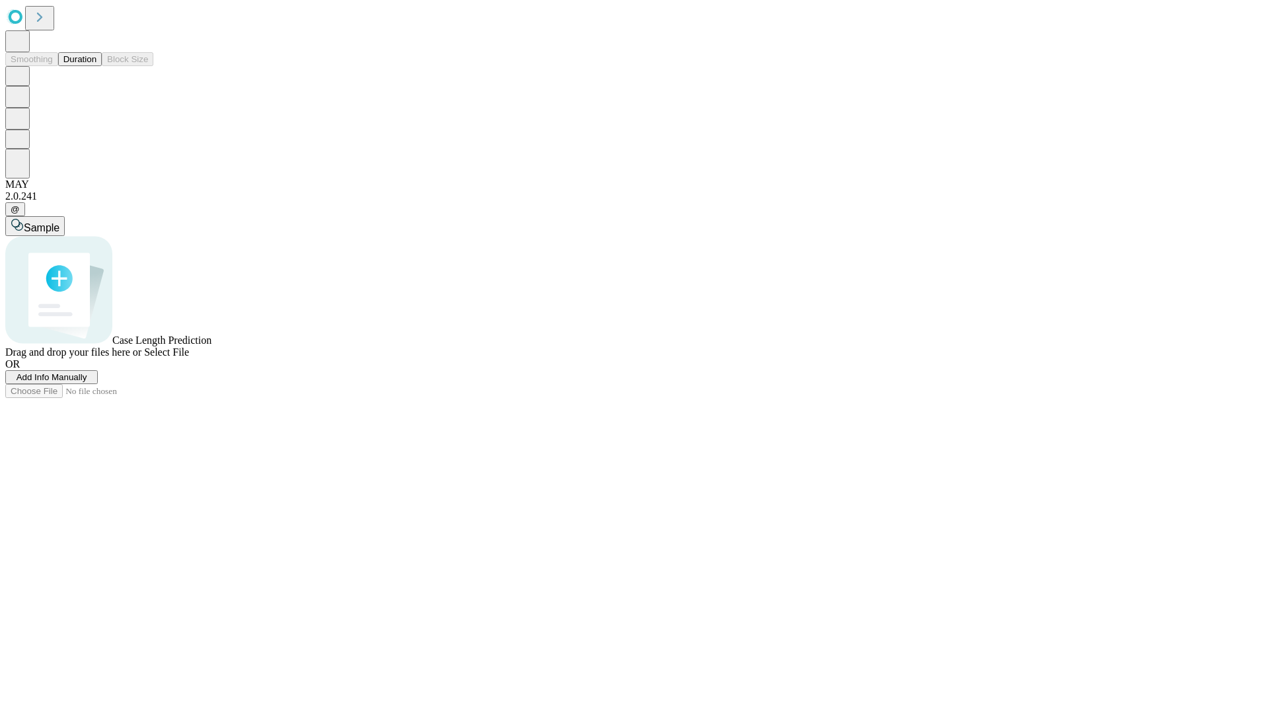 The width and height of the screenshot is (1269, 714). I want to click on div: 2.0.241, so click(635, 196).